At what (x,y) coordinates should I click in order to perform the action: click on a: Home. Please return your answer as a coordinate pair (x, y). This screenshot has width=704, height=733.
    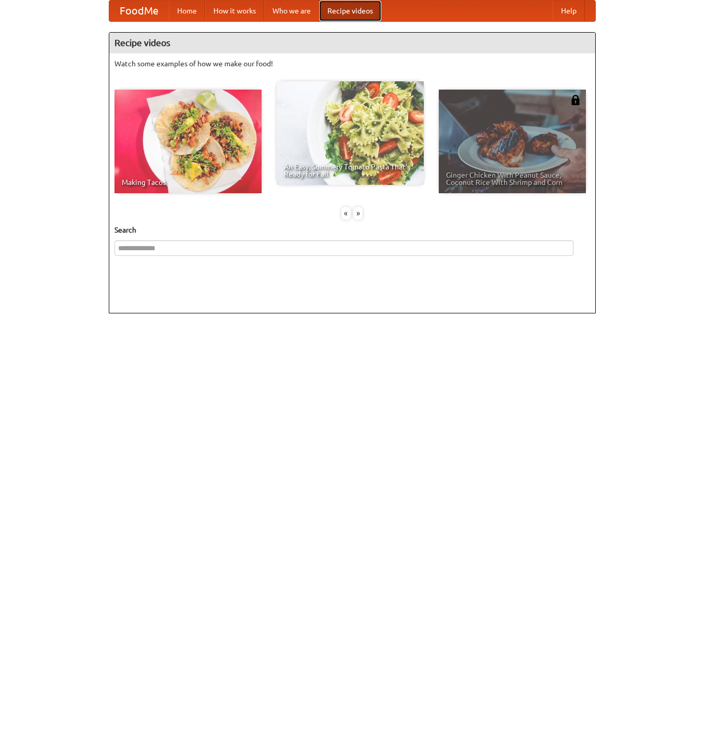
    Looking at the image, I should click on (187, 11).